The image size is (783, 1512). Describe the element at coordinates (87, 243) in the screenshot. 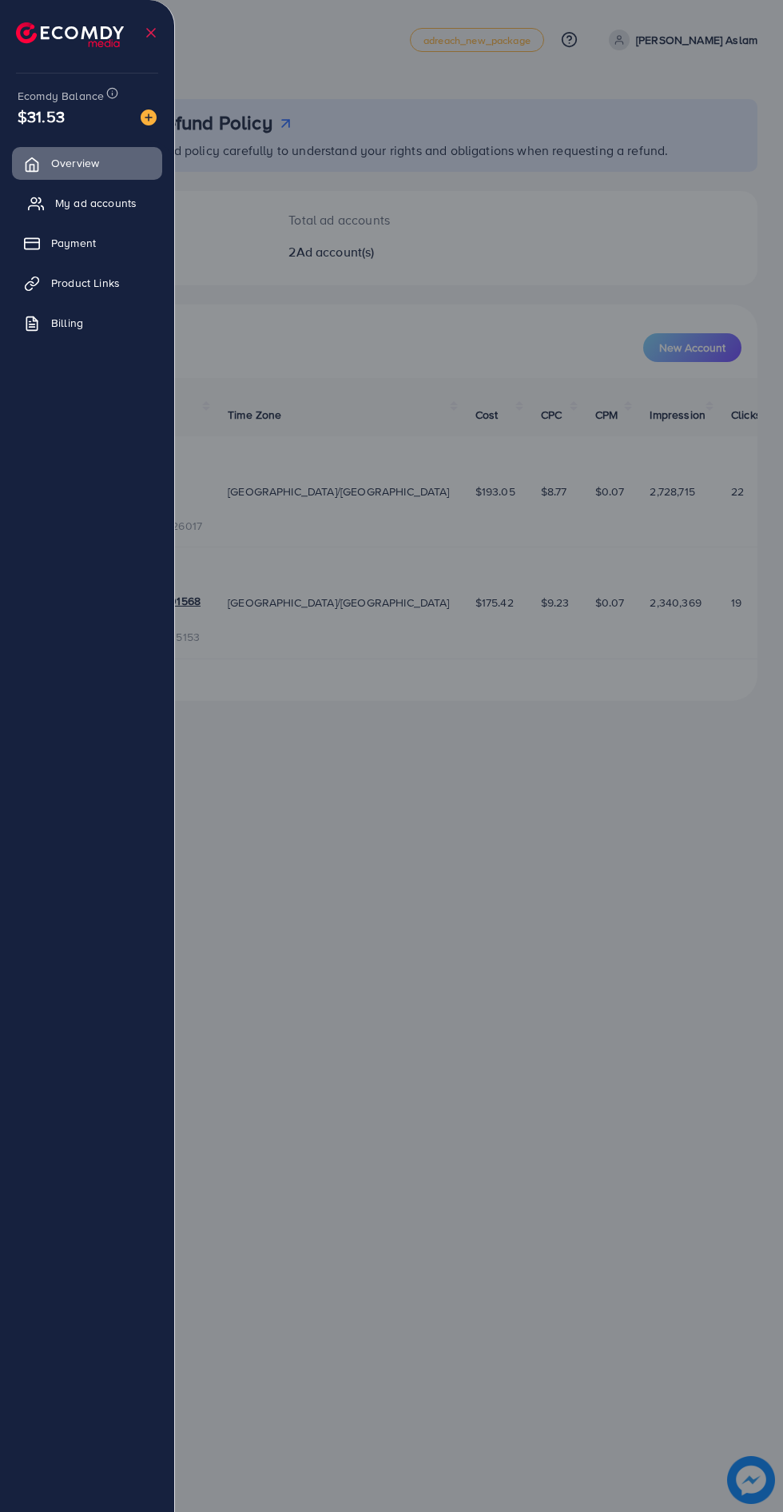

I see `a: Payment` at that location.